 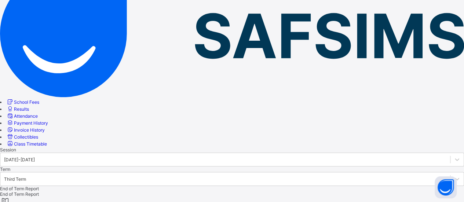 I want to click on span: Attendance, so click(x=26, y=116).